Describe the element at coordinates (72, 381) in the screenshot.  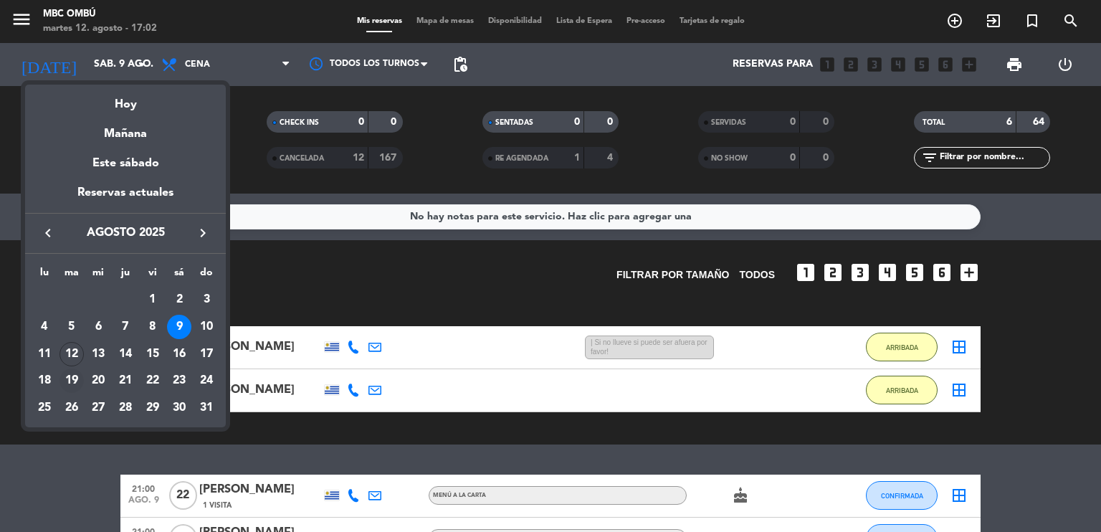
I see `div: 19` at that location.